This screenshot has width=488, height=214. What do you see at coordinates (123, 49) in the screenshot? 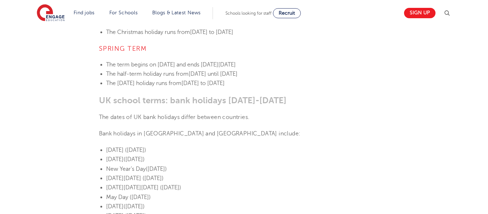
I see `span: Spring term` at bounding box center [123, 49].